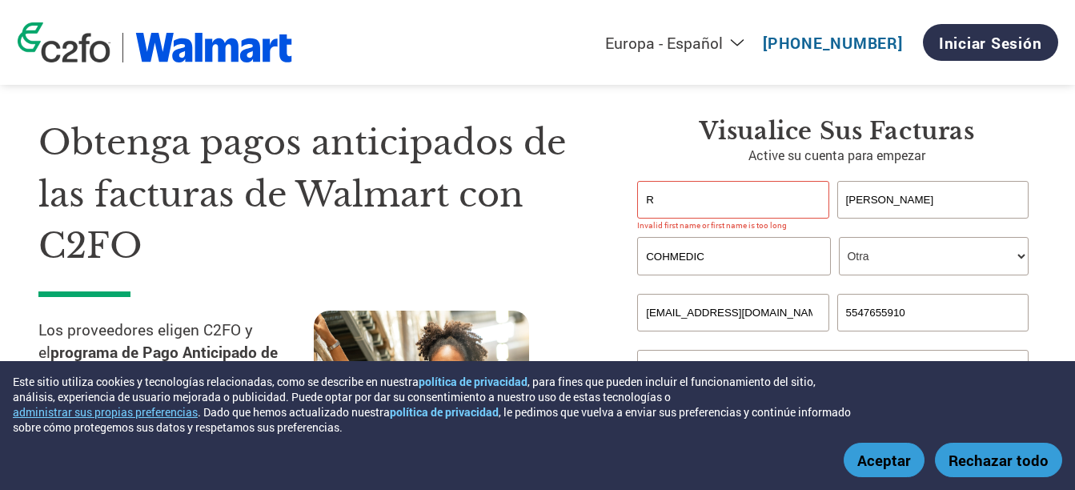 Image resolution: width=1075 pixels, height=490 pixels. I want to click on div: Invalid company name or company name is too long, so click(832, 282).